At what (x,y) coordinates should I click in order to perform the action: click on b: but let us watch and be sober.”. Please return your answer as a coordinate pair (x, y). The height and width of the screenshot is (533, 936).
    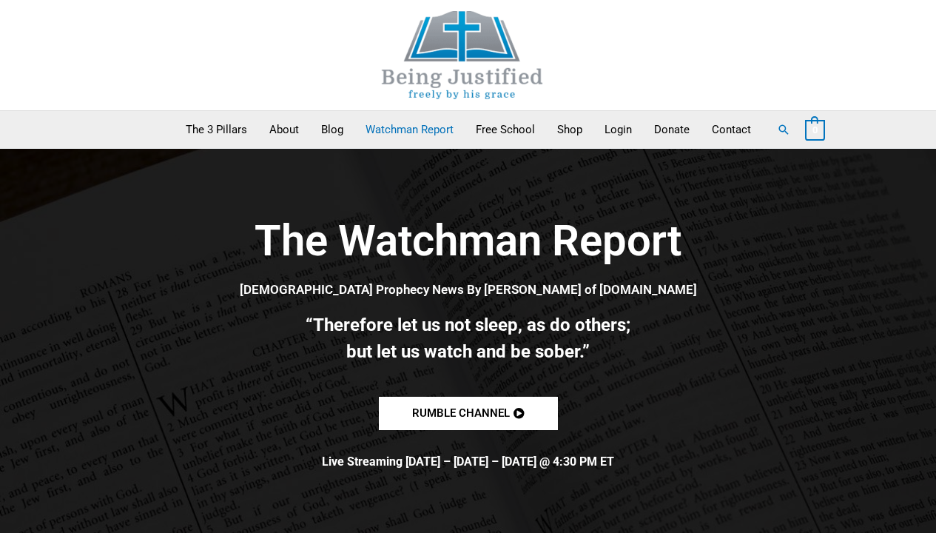
    Looking at the image, I should click on (467, 351).